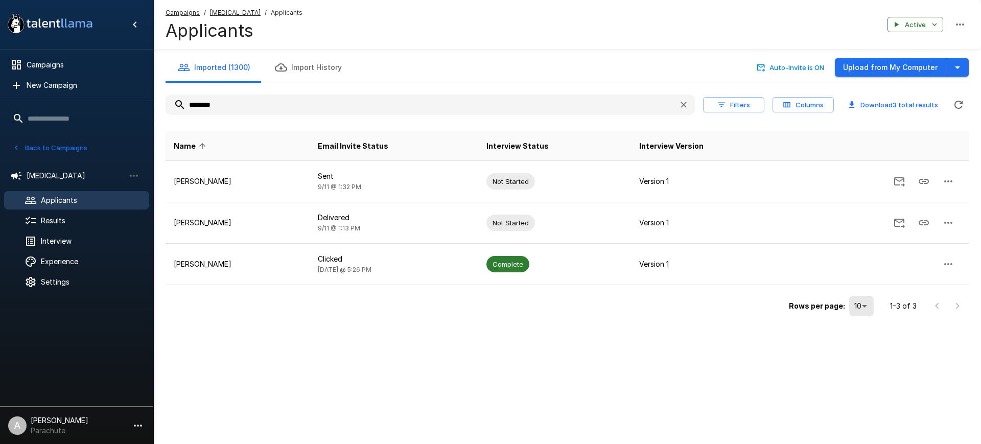  Describe the element at coordinates (671, 146) in the screenshot. I see `span: Interview Version` at that location.